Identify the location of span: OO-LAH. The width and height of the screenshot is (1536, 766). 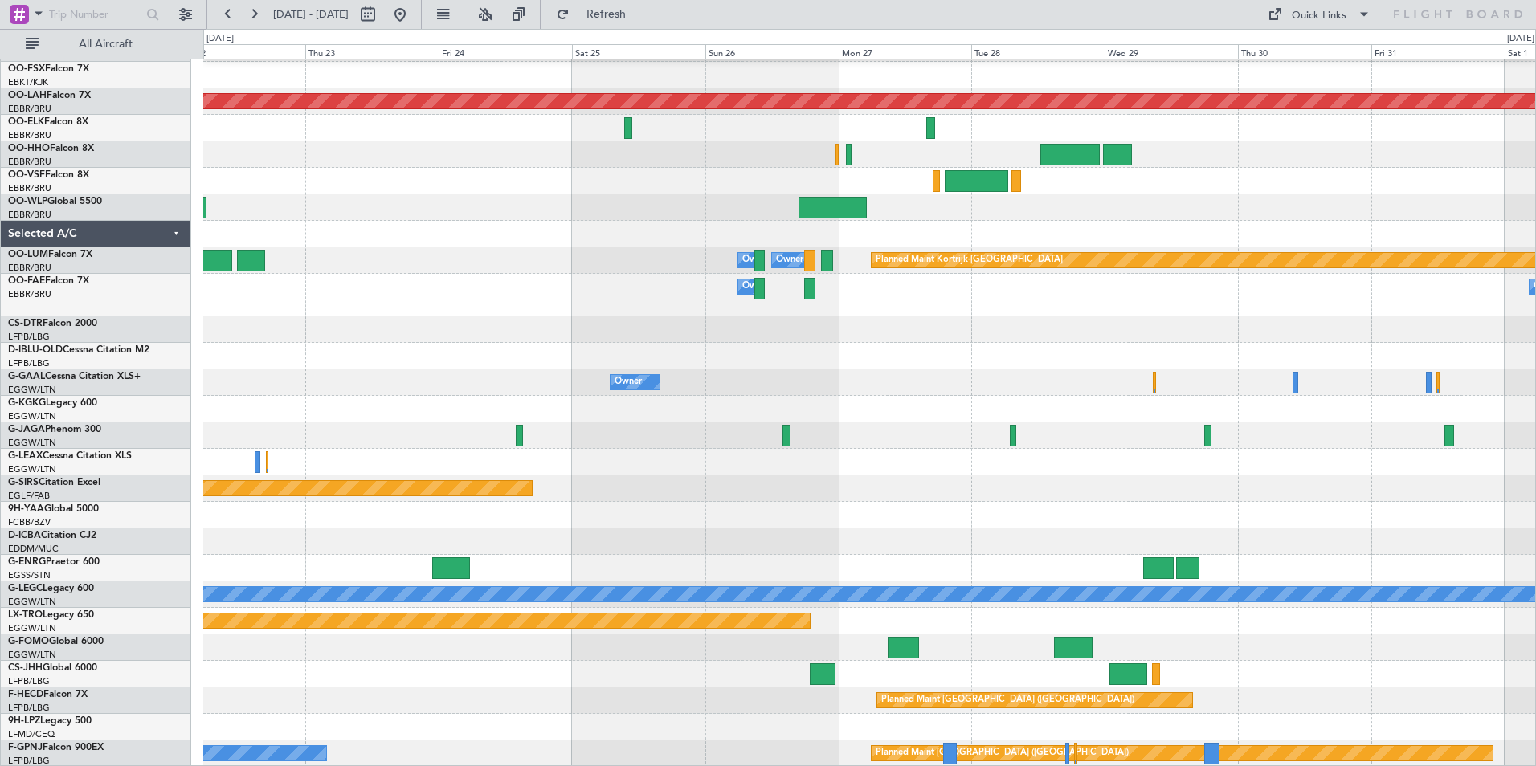
(27, 96).